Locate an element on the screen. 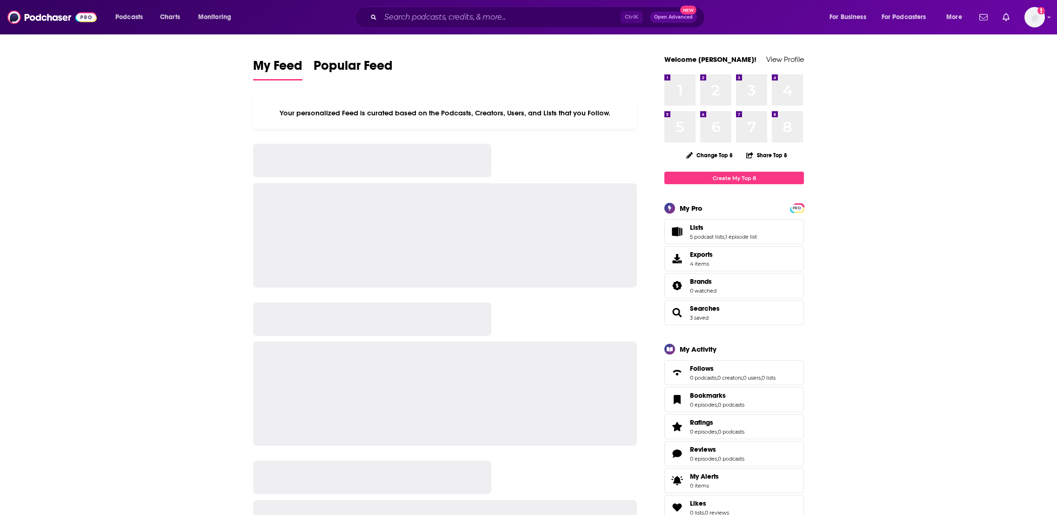 The image size is (1057, 515). a: View Profile is located at coordinates (785, 59).